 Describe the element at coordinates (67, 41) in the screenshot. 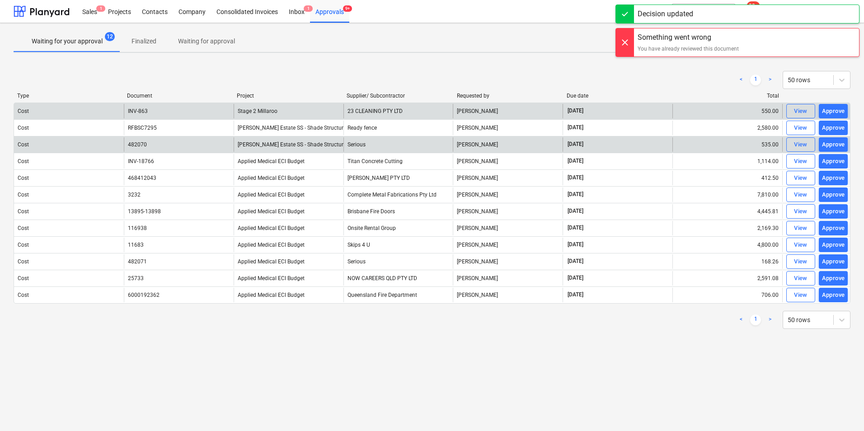

I see `p: Waiting for your approval` at that location.